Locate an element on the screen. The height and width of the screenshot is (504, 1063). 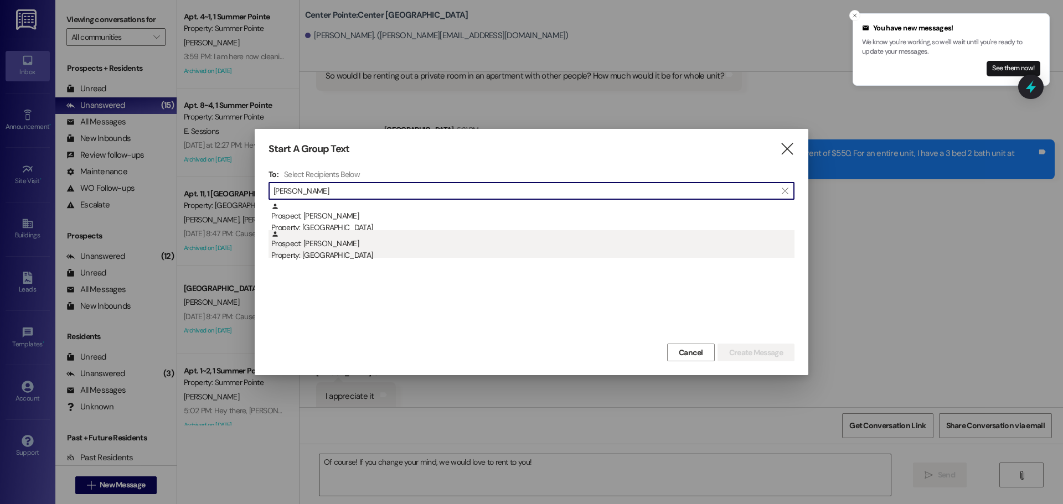
button: Clear text is located at coordinates (785, 191).